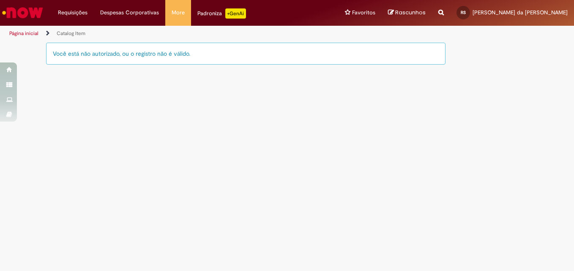 The height and width of the screenshot is (271, 574). Describe the element at coordinates (24, 33) in the screenshot. I see `a: Página inicial` at that location.